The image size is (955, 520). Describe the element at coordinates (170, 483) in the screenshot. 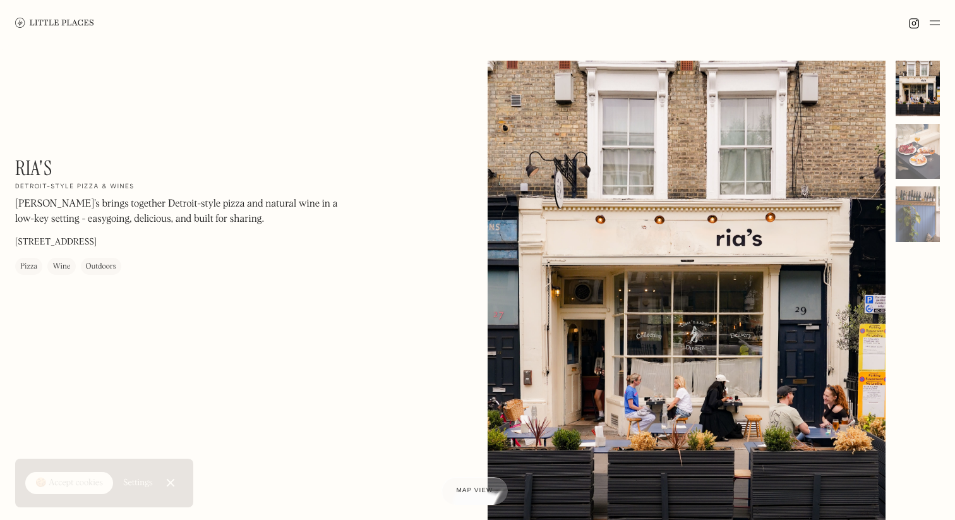

I see `div: Close Cookie Popup` at that location.